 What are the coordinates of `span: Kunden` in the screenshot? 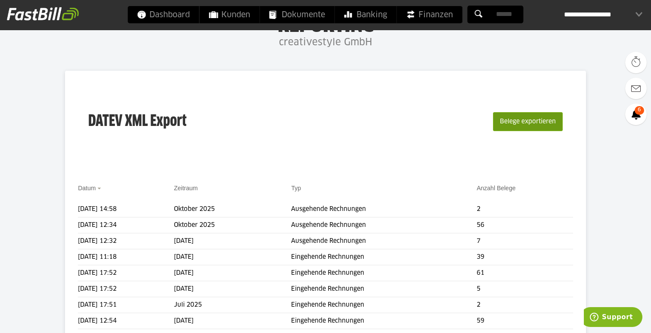 It's located at (230, 15).